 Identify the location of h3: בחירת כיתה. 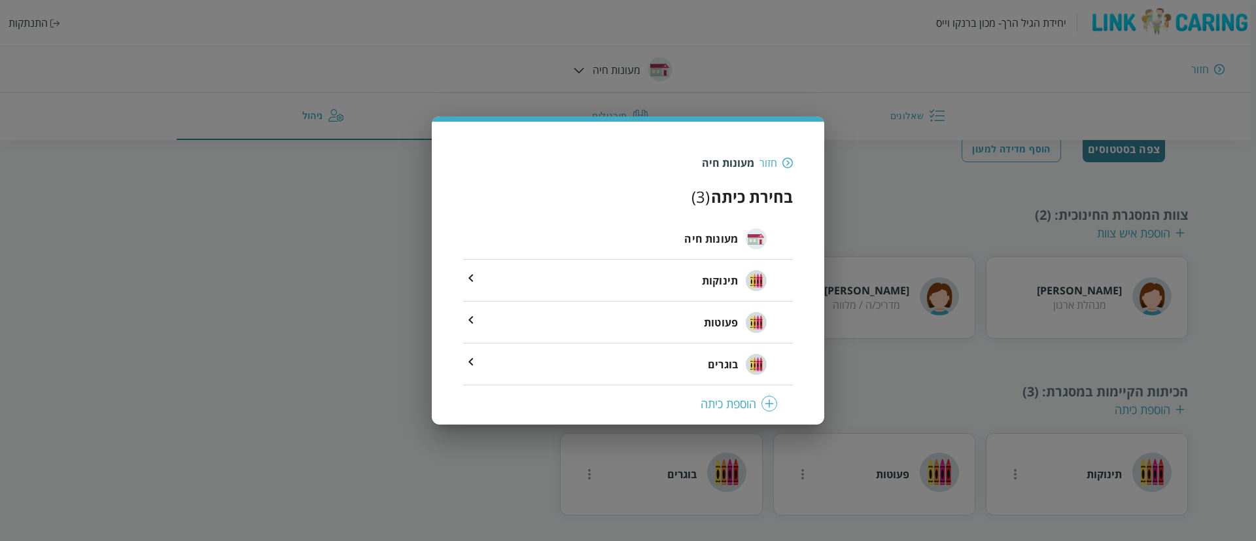
(752, 196).